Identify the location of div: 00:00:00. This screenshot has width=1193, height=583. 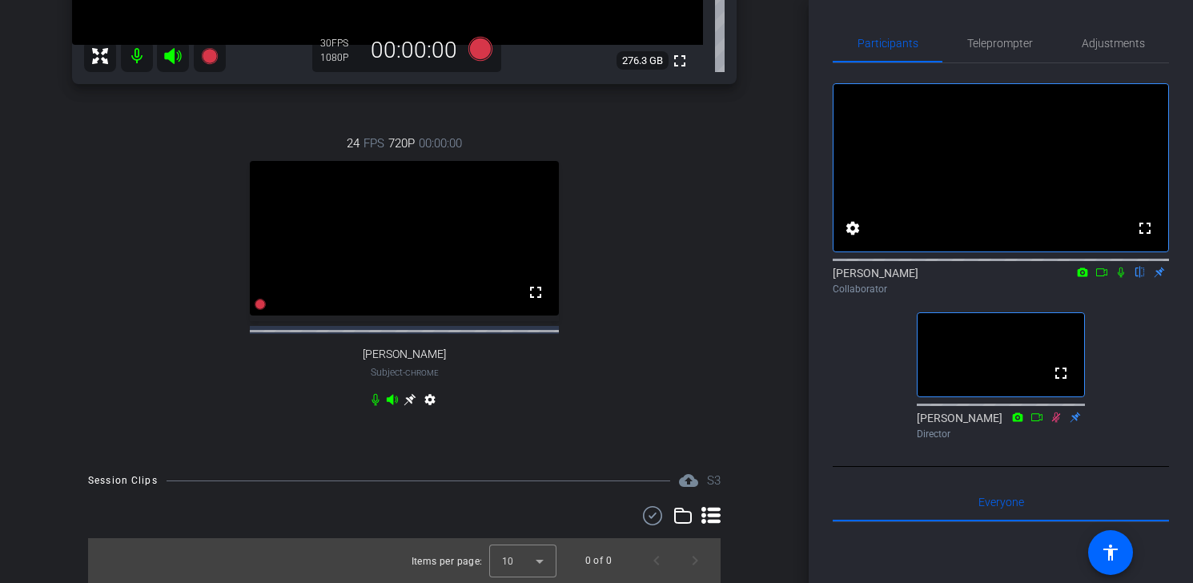
(414, 50).